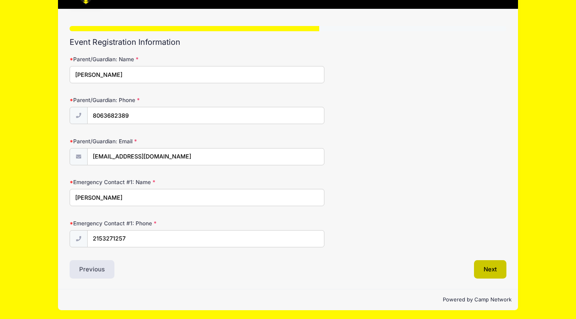 The width and height of the screenshot is (576, 319). What do you see at coordinates (206, 156) in the screenshot?
I see `input: email@email.com` at bounding box center [206, 156].